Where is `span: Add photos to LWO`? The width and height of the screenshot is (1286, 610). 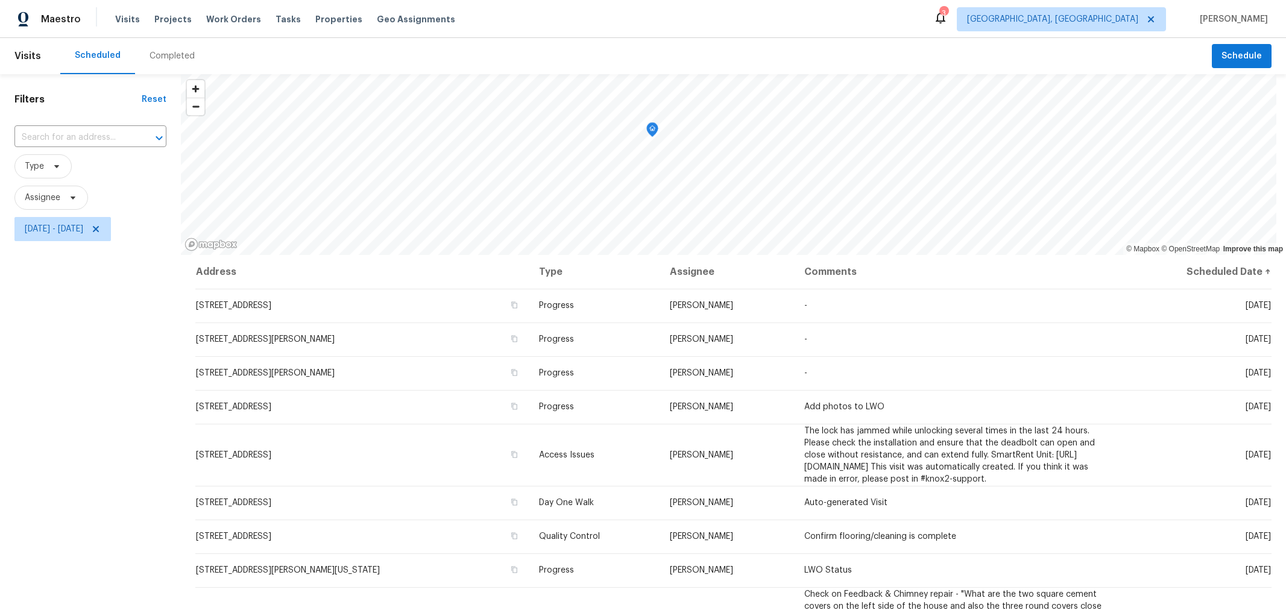
span: Add photos to LWO is located at coordinates (844, 407).